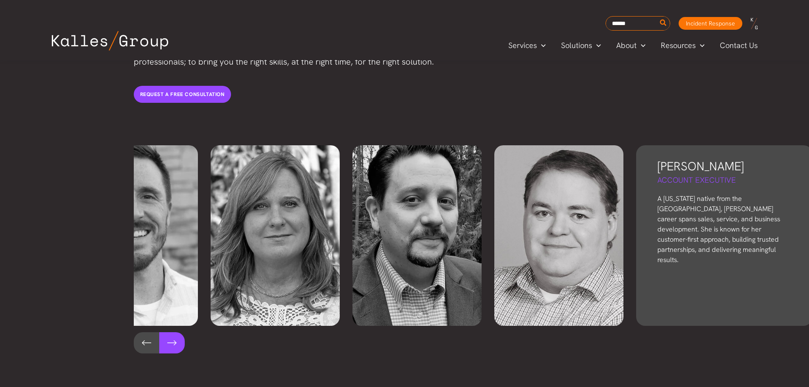 The height and width of the screenshot is (387, 809). What do you see at coordinates (182, 94) in the screenshot?
I see `a: Request a free consultation` at bounding box center [182, 94].